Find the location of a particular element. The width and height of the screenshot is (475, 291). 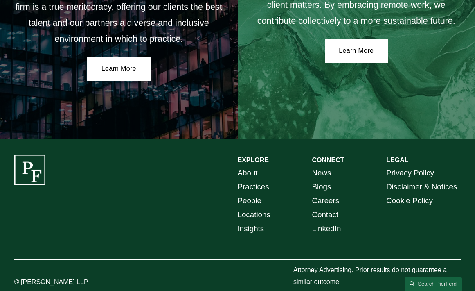

a: Careers is located at coordinates (326, 201).